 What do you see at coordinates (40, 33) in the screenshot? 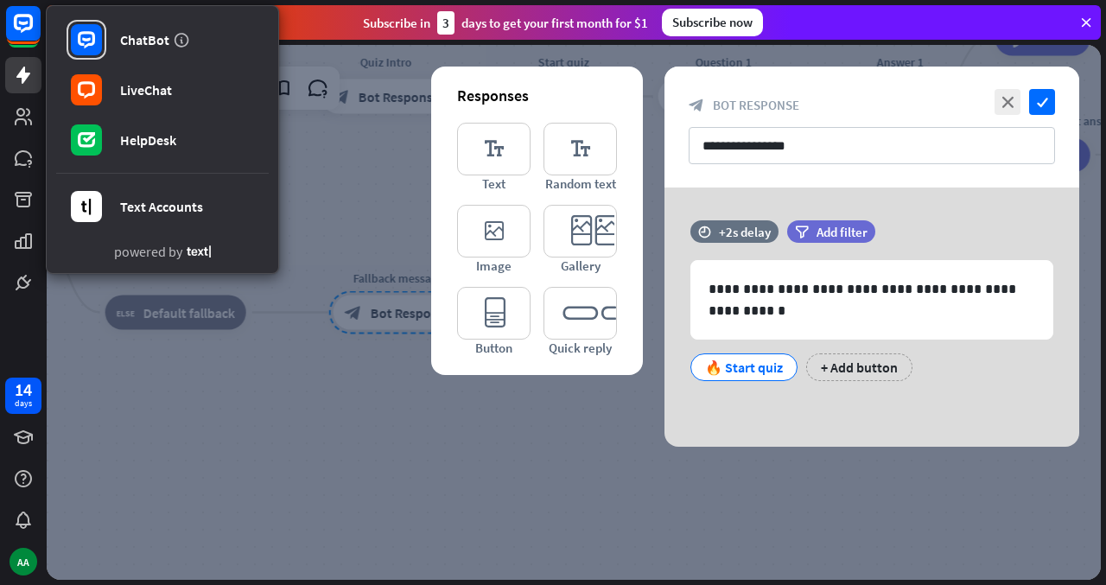
I see `button: Open LiveChat chat widget` at bounding box center [40, 33].